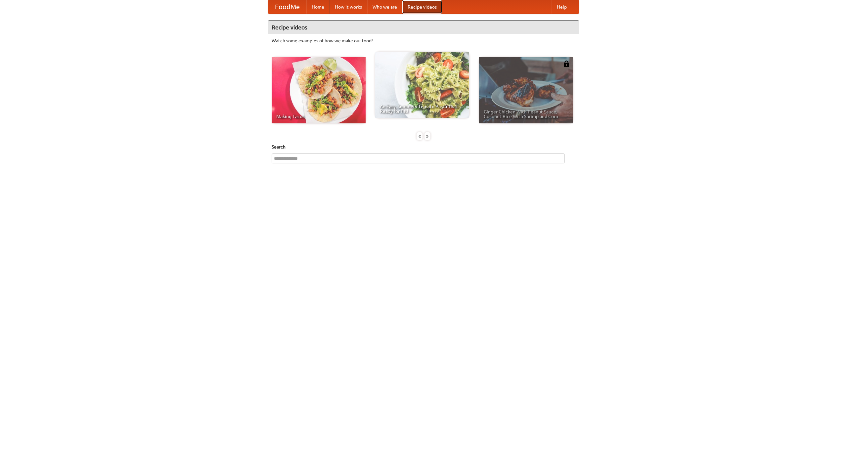  I want to click on a: Recipe videos, so click(422, 7).